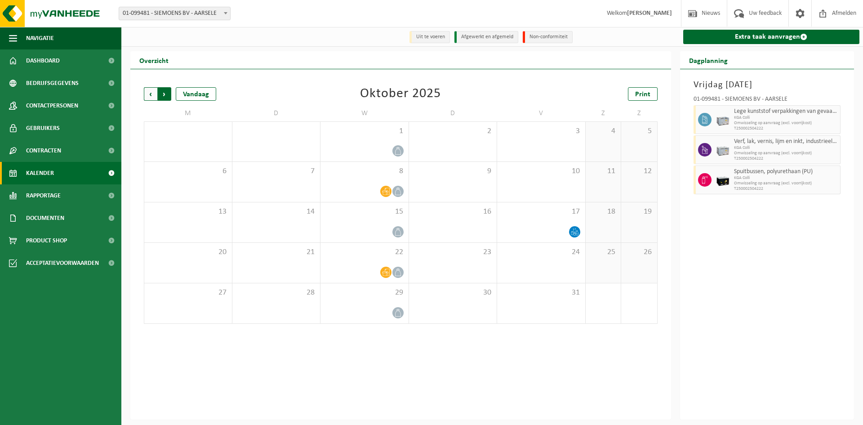 This screenshot has height=425, width=863. What do you see at coordinates (639, 212) in the screenshot?
I see `span: 19` at bounding box center [639, 212].